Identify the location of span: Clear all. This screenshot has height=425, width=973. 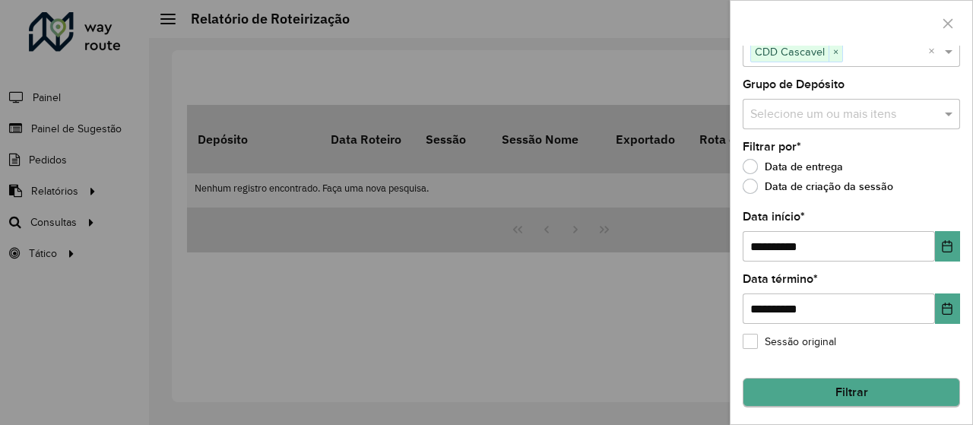
(935, 52).